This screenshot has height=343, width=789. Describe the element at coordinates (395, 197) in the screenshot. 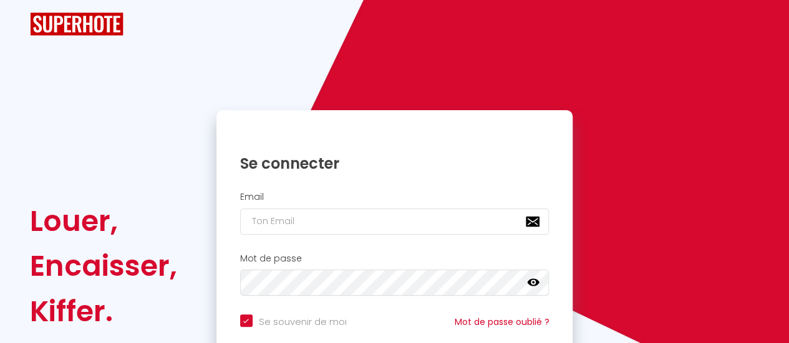

I see `h2: Email` at that location.